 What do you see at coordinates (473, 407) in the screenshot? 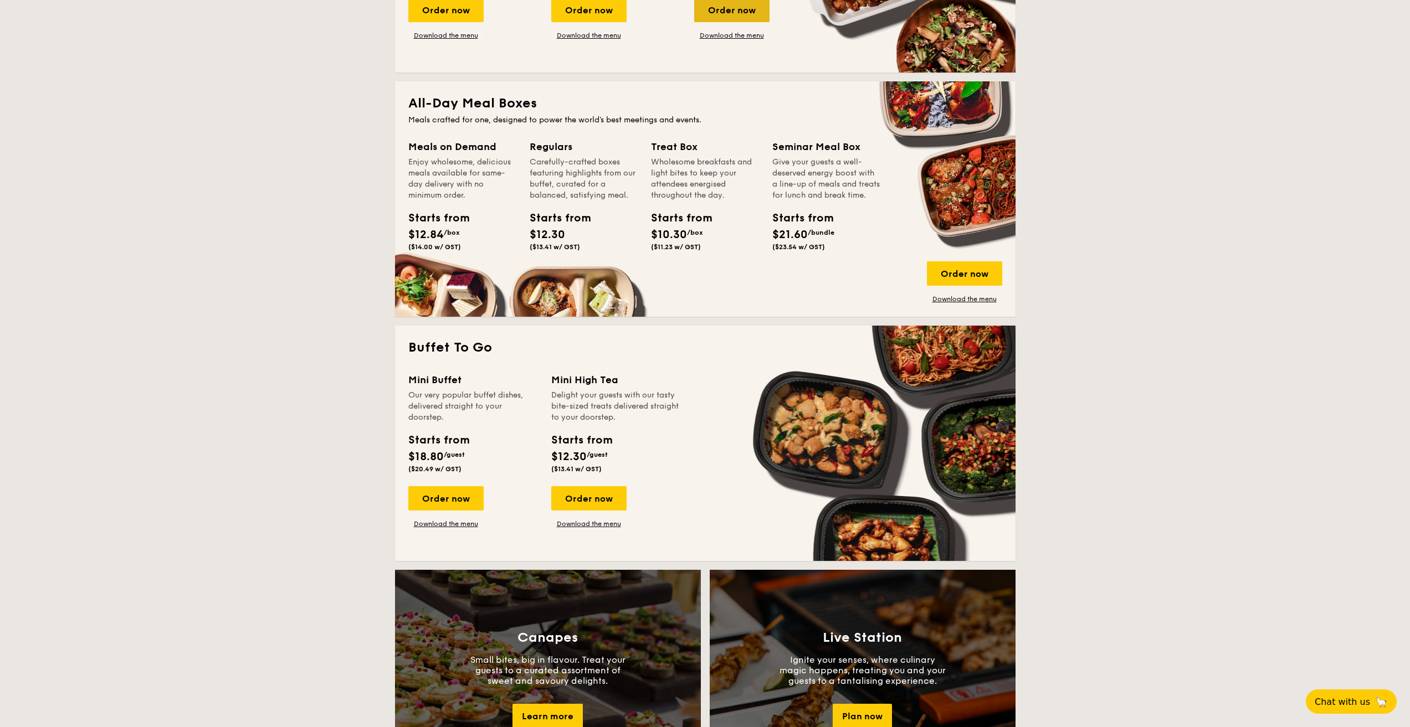
I see `div: Our very popular buffet dishes, delivered straight to your doorstep.` at bounding box center [473, 407].